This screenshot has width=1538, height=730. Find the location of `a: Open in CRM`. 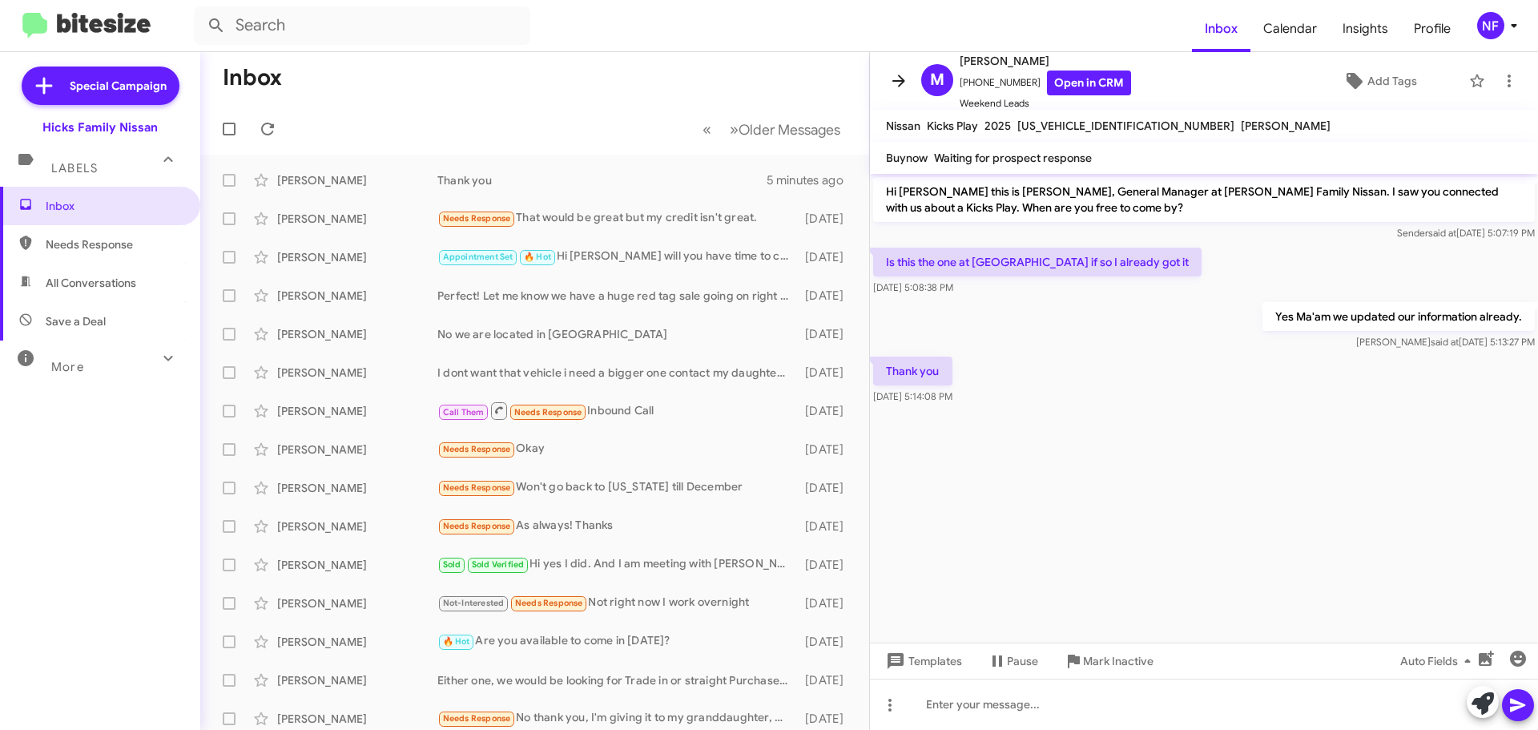

a: Open in CRM is located at coordinates (1089, 83).